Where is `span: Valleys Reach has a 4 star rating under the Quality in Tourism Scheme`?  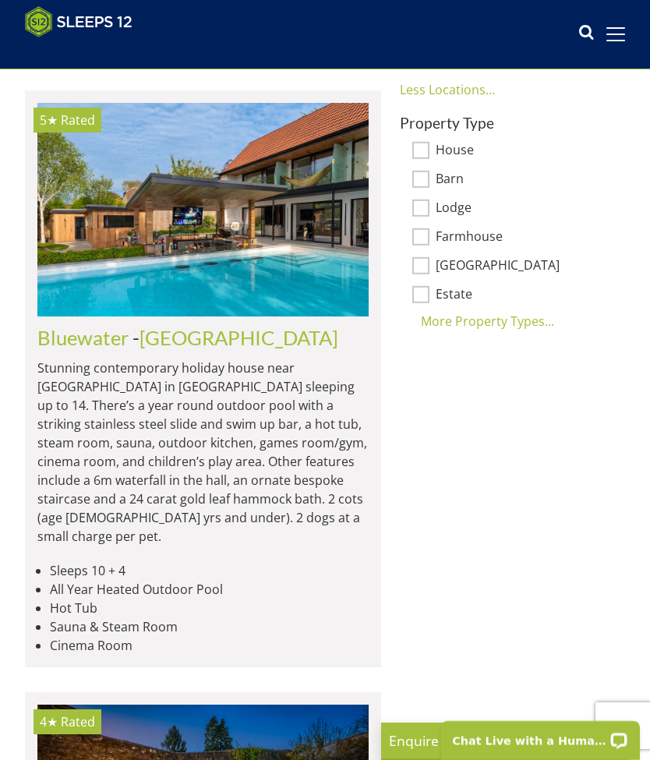
span: Valleys Reach has a 4 star rating under the Quality in Tourism Scheme is located at coordinates (48, 722).